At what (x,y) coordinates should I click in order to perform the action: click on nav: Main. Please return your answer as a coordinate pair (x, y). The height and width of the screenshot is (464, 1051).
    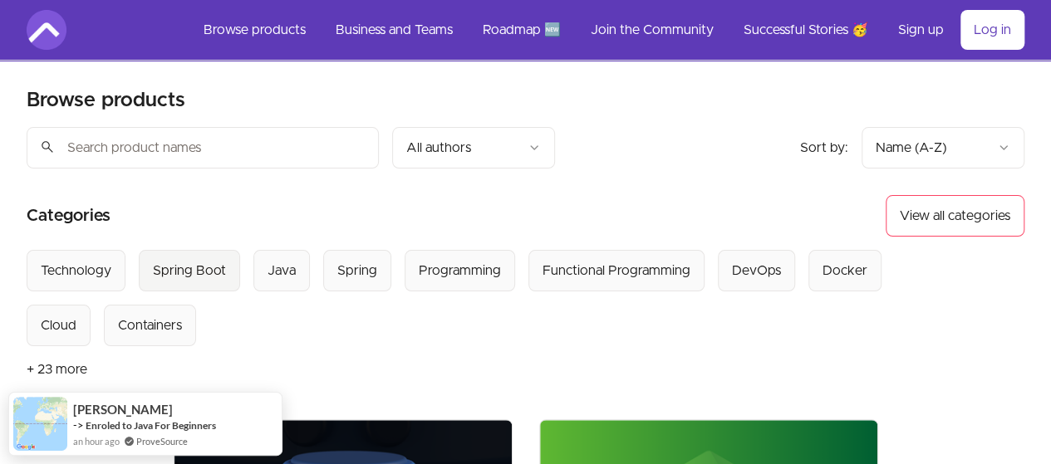
    Looking at the image, I should click on (607, 30).